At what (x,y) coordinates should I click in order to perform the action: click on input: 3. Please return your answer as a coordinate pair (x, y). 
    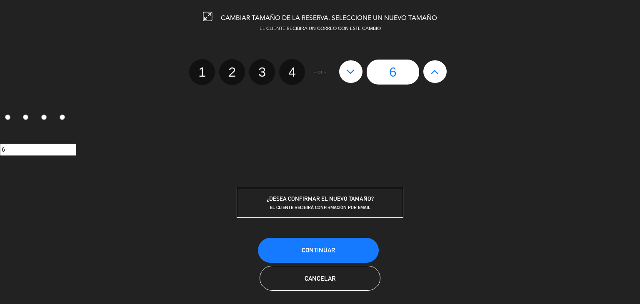
    Looking at the image, I should click on (44, 117).